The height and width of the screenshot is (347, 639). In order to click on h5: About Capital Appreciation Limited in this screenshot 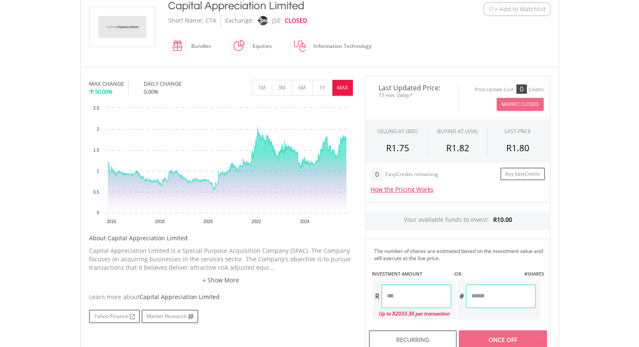, I will do `click(221, 238)`.